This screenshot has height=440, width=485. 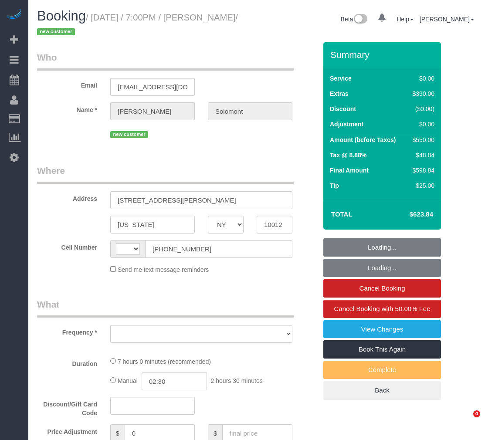 What do you see at coordinates (363, 140) in the screenshot?
I see `label: Amount (before Taxes)` at bounding box center [363, 140].